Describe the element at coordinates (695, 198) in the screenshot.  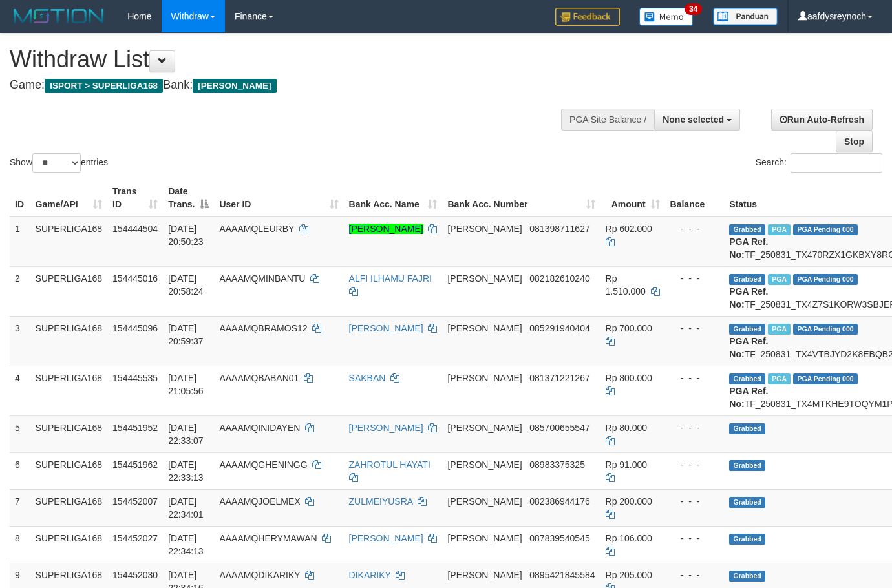
I see `th: Balance` at that location.